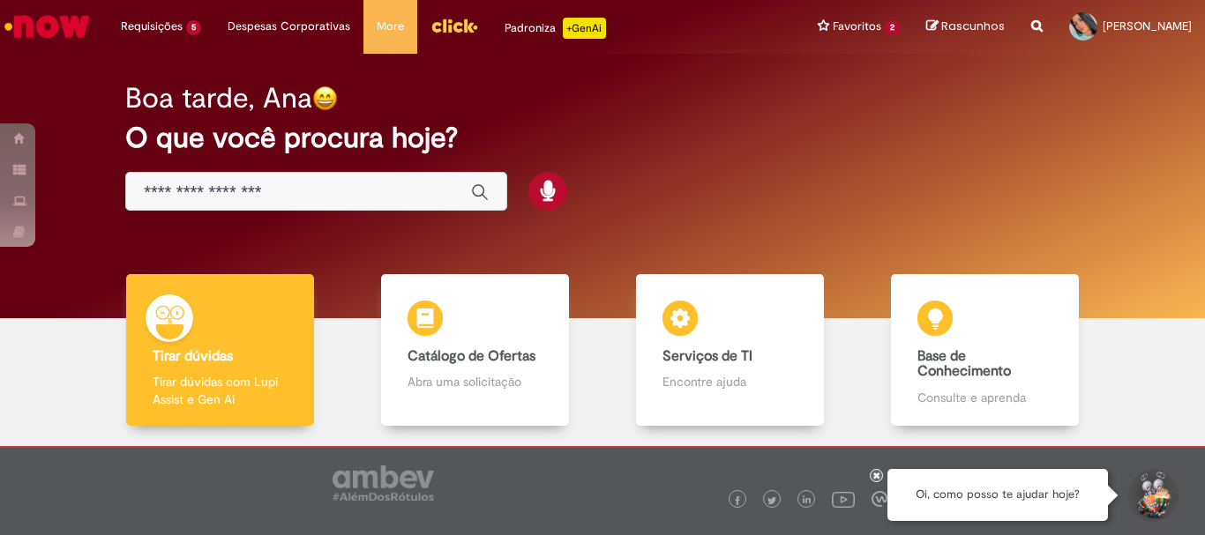 The height and width of the screenshot is (535, 1205). I want to click on b: Serviços de TI, so click(707, 356).